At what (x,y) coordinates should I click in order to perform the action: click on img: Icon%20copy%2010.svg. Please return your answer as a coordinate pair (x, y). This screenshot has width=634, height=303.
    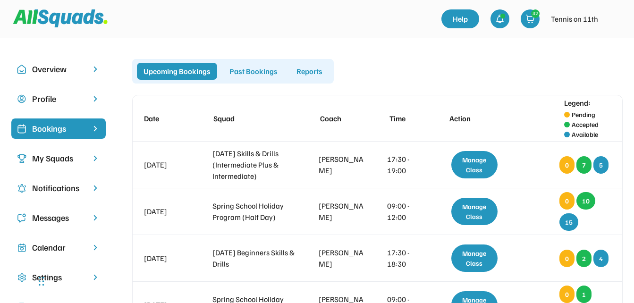
    Looking at the image, I should click on (22, 69).